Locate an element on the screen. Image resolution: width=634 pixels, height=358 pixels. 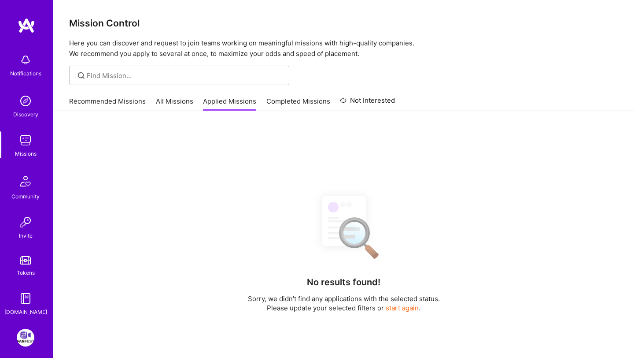
h4: No results found! is located at coordinates (344, 282).